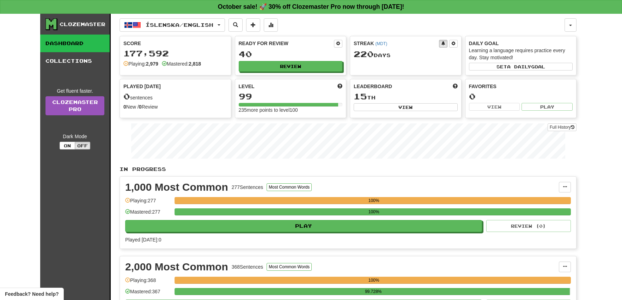  I want to click on button: Off, so click(83, 146).